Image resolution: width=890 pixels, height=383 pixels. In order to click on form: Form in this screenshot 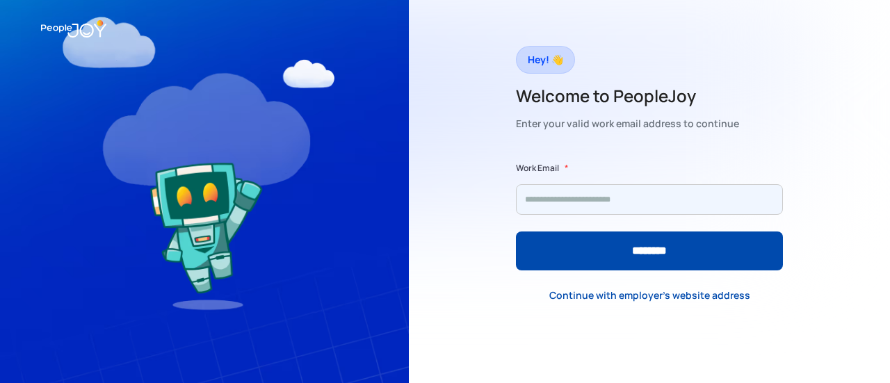, I will do `click(649, 216)`.